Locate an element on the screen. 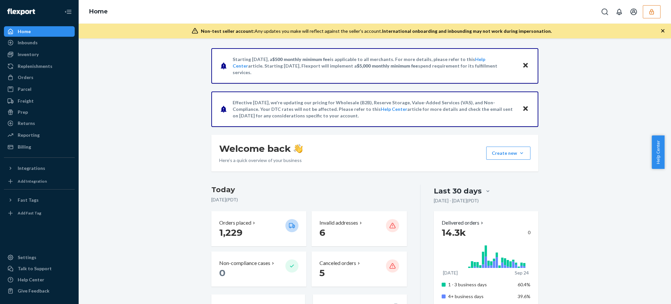  span: International onboarding and inbounding may not work during impersonation. is located at coordinates (467, 31).